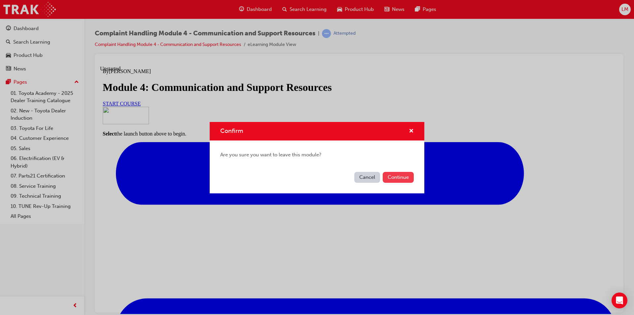 The image size is (634, 315). Describe the element at coordinates (398, 177) in the screenshot. I see `button: Continue` at that location.